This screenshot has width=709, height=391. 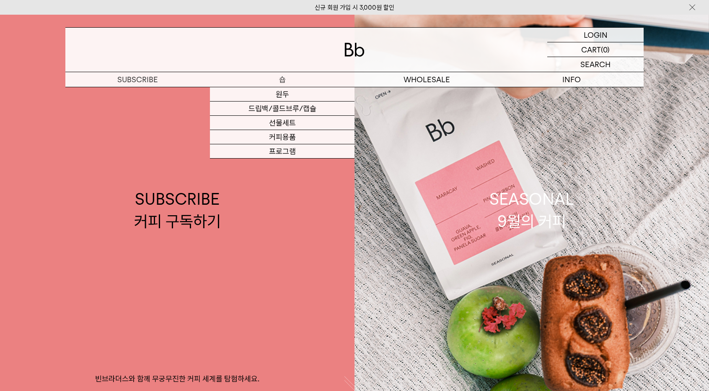 I want to click on a: 프로그램, so click(x=282, y=151).